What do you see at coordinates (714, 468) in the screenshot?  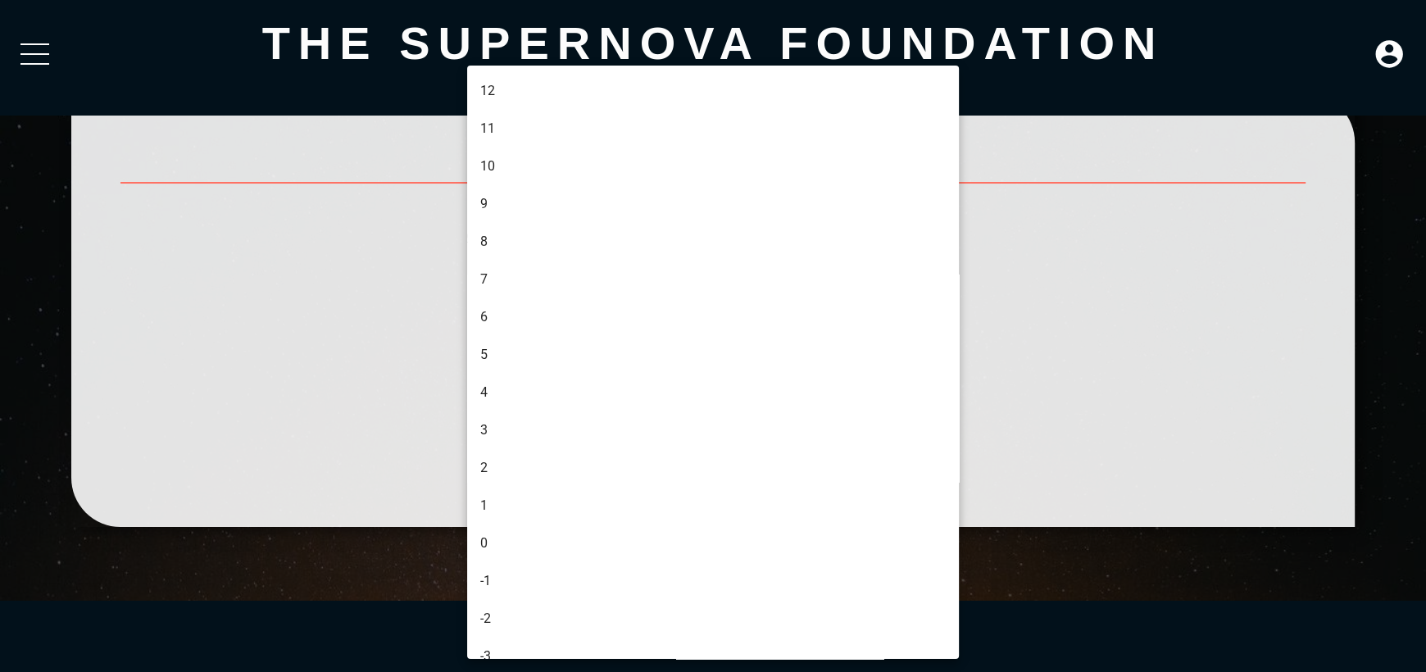 I see `li: 2` at bounding box center [714, 468].